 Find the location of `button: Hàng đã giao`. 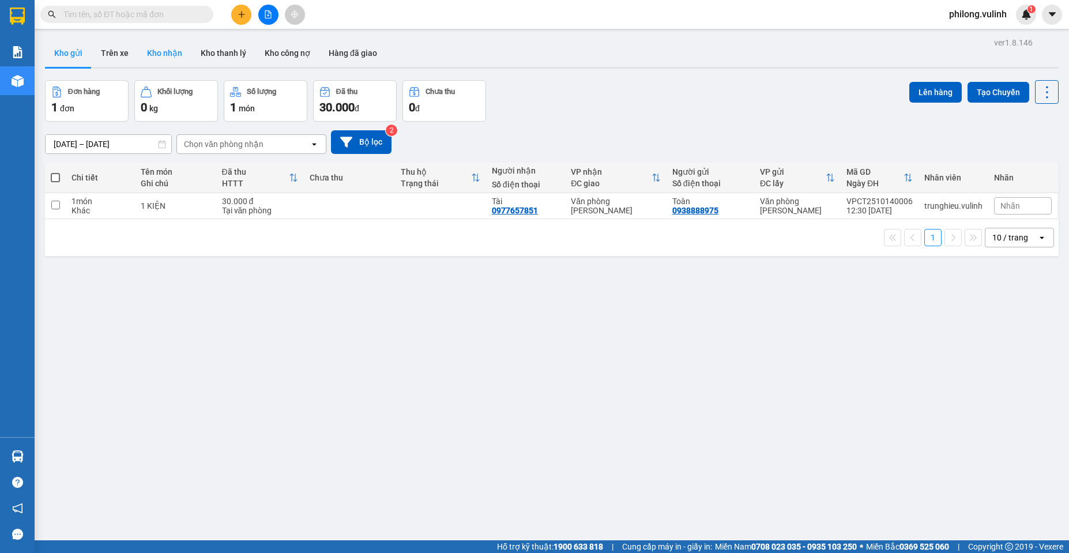

button: Hàng đã giao is located at coordinates (353, 53).